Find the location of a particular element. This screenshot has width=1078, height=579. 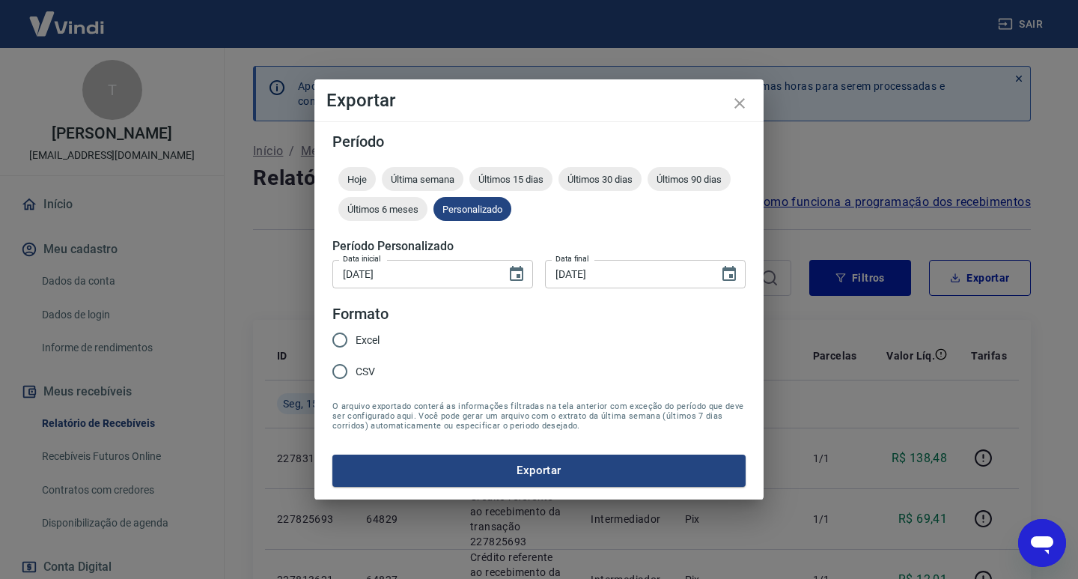

div: Últimos 30 dias is located at coordinates (600, 179).